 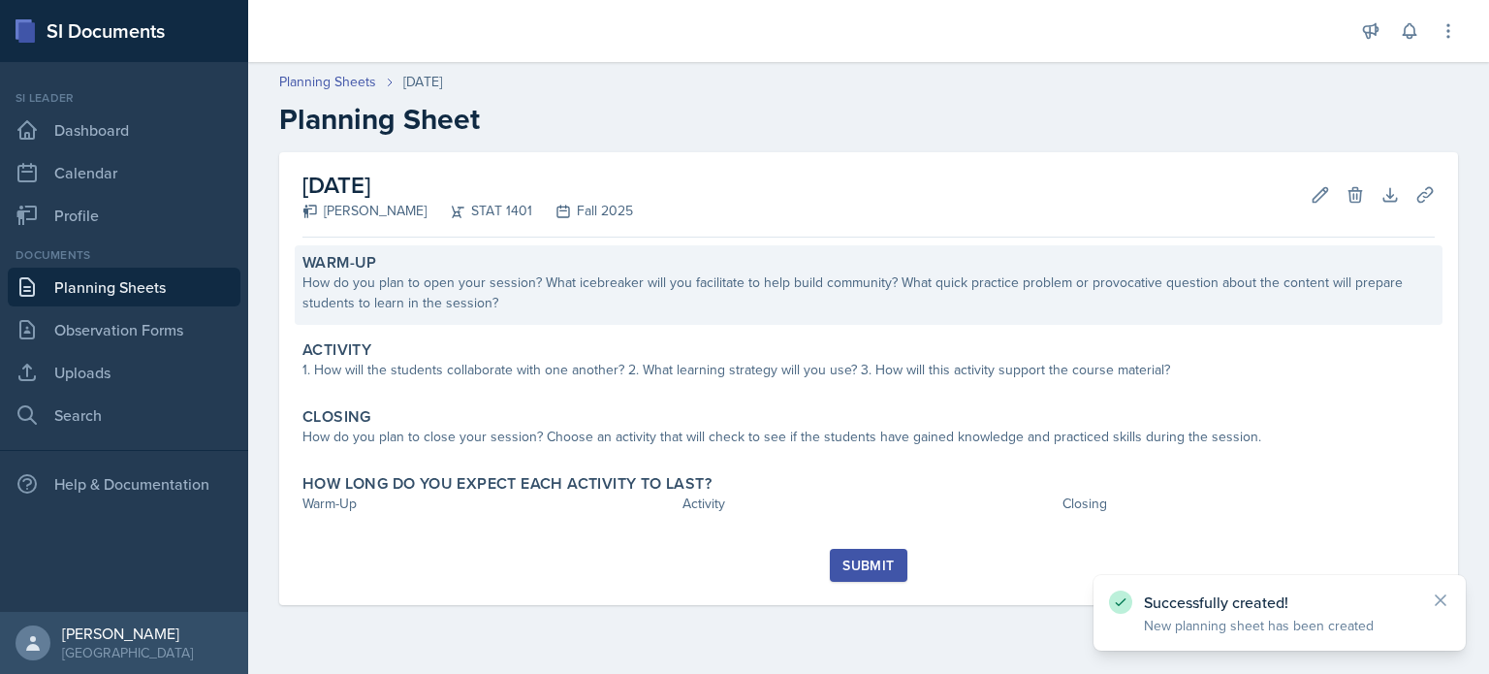 I want to click on label: How long do you expect each activity to last?, so click(x=507, y=484).